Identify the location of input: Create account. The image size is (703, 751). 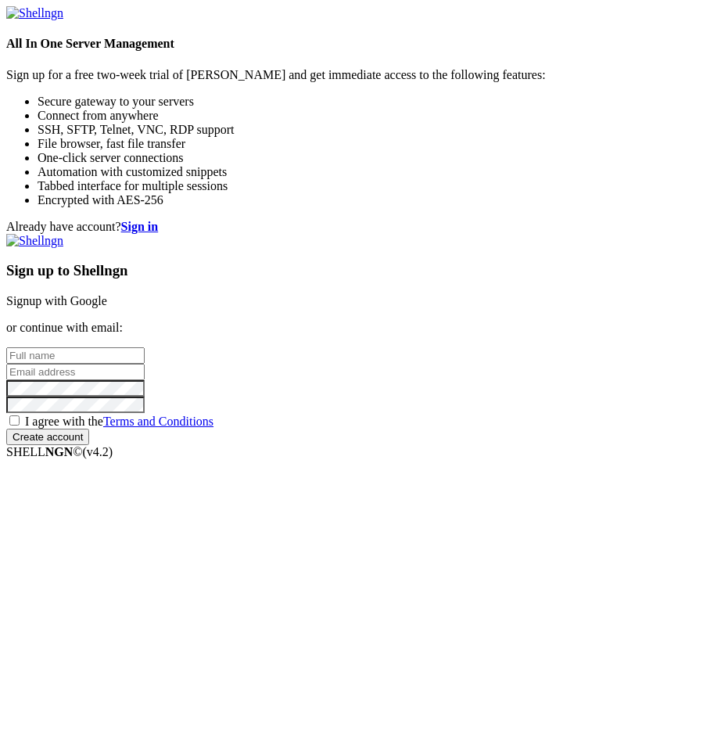
(48, 436).